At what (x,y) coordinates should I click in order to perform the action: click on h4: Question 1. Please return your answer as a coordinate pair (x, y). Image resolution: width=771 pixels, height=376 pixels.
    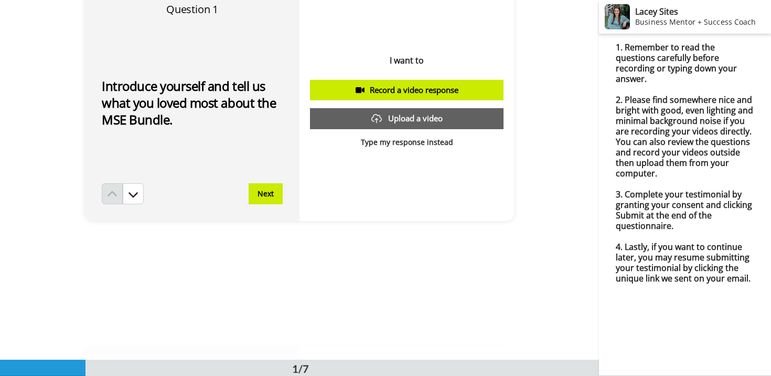
    Looking at the image, I should click on (192, 9).